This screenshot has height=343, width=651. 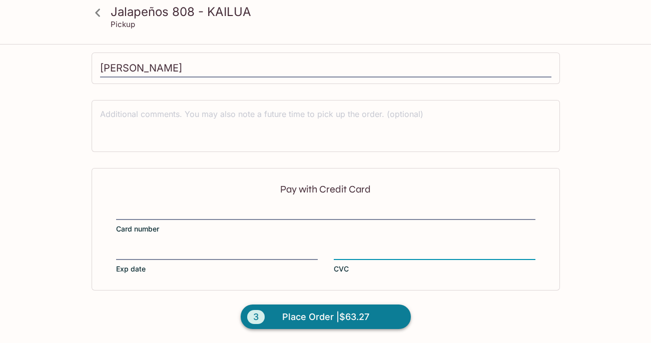 What do you see at coordinates (131, 269) in the screenshot?
I see `span: Exp date` at bounding box center [131, 269].